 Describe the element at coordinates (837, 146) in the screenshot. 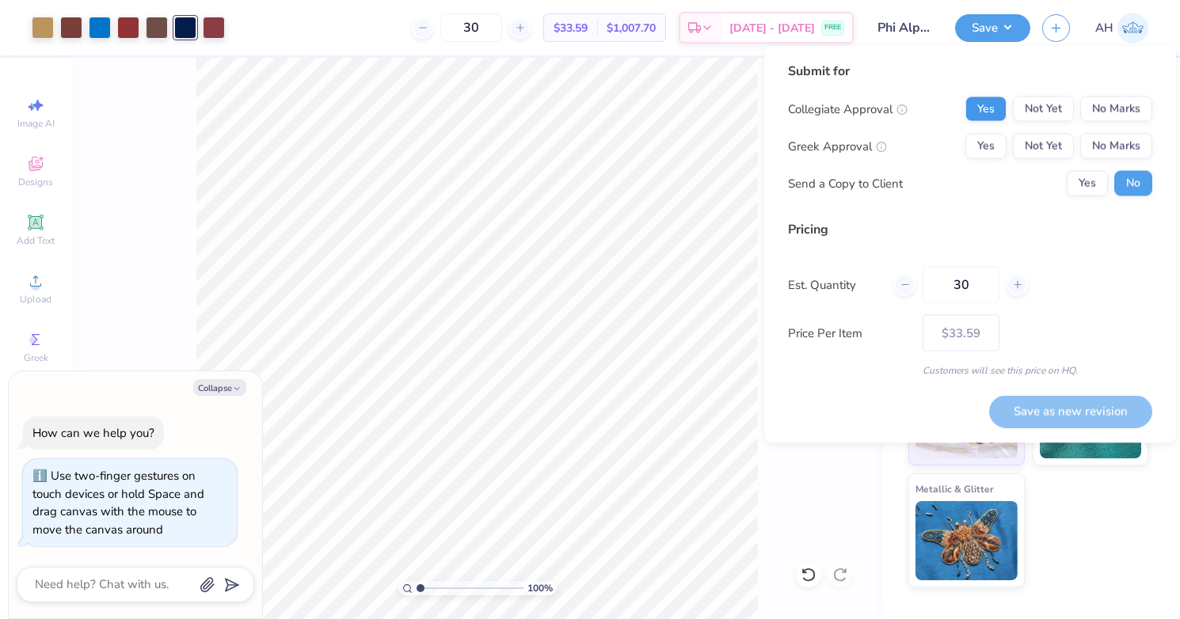

I see `div: Greek Approval` at that location.